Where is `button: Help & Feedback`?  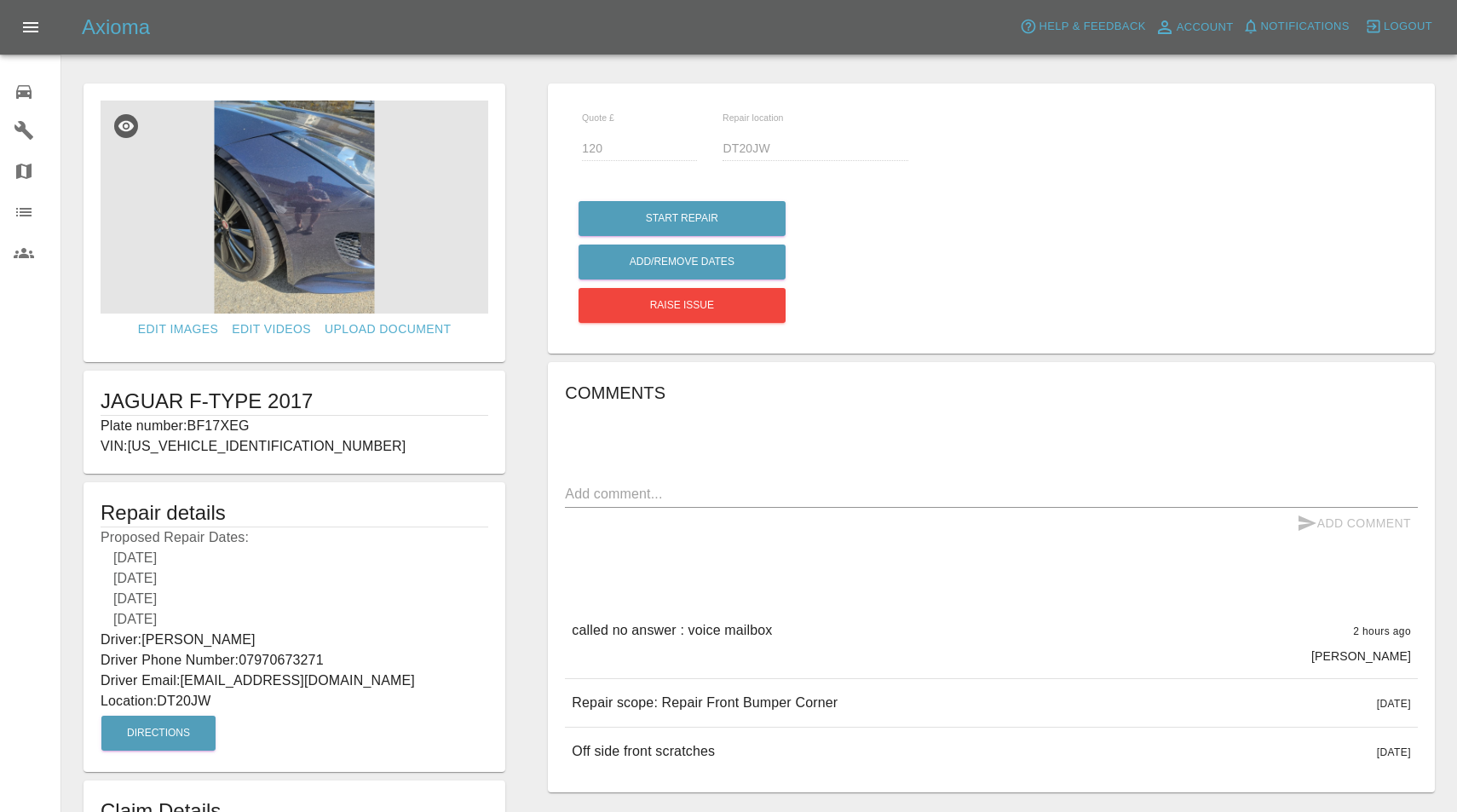
button: Help & Feedback is located at coordinates (1082, 27).